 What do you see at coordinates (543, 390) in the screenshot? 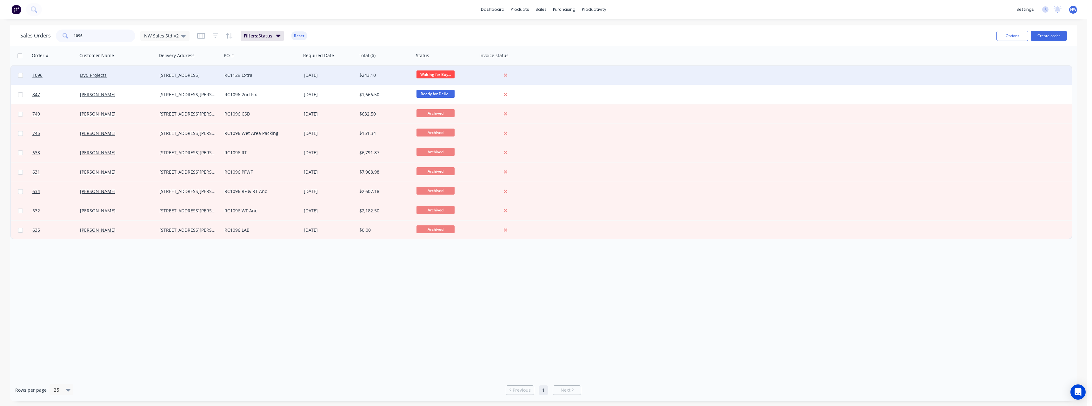
I see `ul: Pagination` at bounding box center [543, 390].